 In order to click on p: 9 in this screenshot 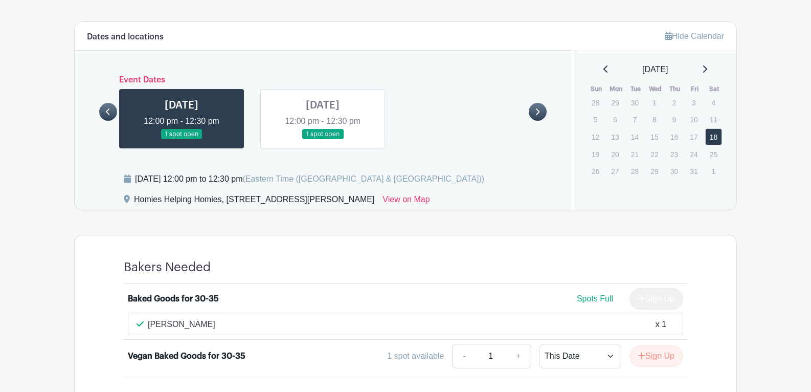, I will do `click(674, 119)`.